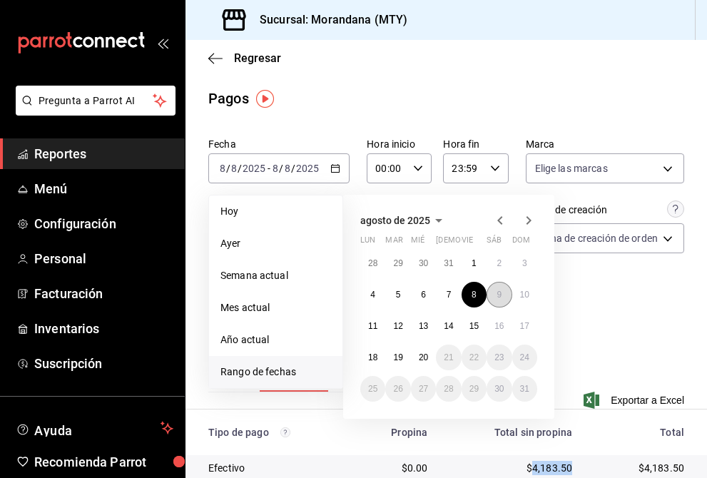 The width and height of the screenshot is (707, 478). I want to click on abbr: 30 de julio de 2025, so click(423, 263).